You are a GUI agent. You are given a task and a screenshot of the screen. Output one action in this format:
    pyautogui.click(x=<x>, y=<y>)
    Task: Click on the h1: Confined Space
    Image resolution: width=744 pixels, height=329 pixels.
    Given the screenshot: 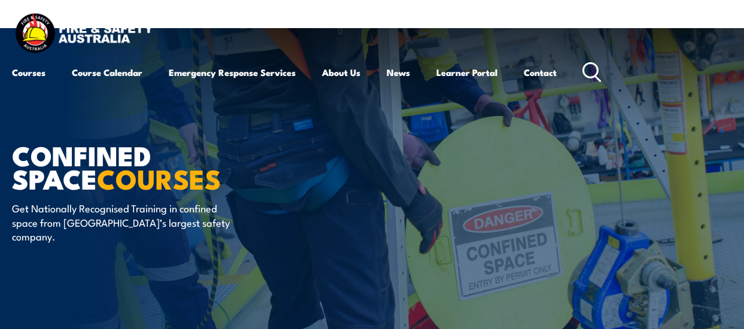 What is the action you would take?
    pyautogui.click(x=160, y=166)
    